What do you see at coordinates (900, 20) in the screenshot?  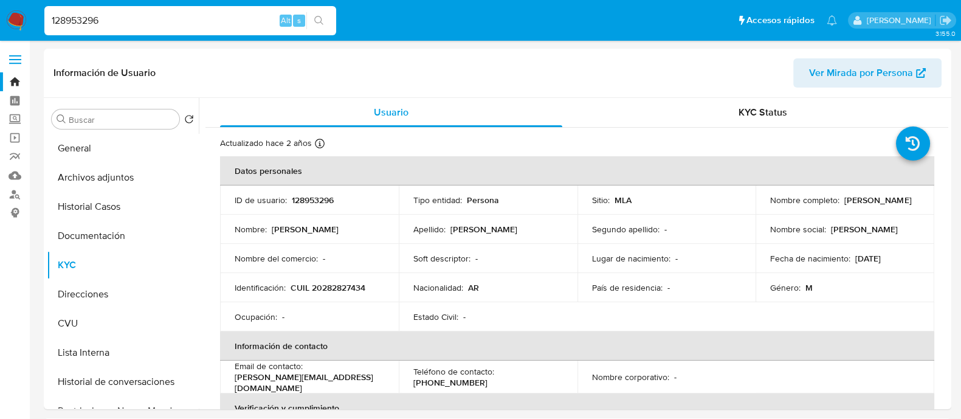 I see `p: martin.degiuli@mercadolibre.com` at bounding box center [900, 20].